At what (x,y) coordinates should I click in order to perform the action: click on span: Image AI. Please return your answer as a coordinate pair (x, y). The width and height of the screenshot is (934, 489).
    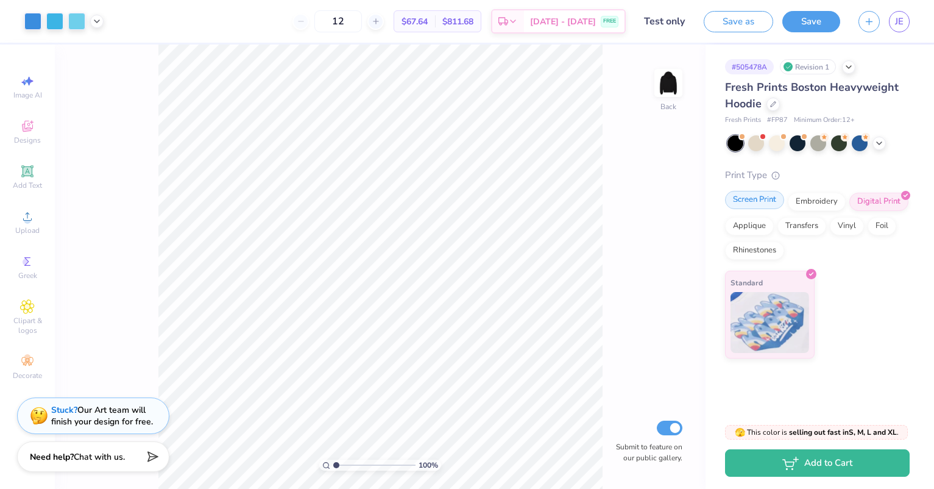
    Looking at the image, I should click on (27, 95).